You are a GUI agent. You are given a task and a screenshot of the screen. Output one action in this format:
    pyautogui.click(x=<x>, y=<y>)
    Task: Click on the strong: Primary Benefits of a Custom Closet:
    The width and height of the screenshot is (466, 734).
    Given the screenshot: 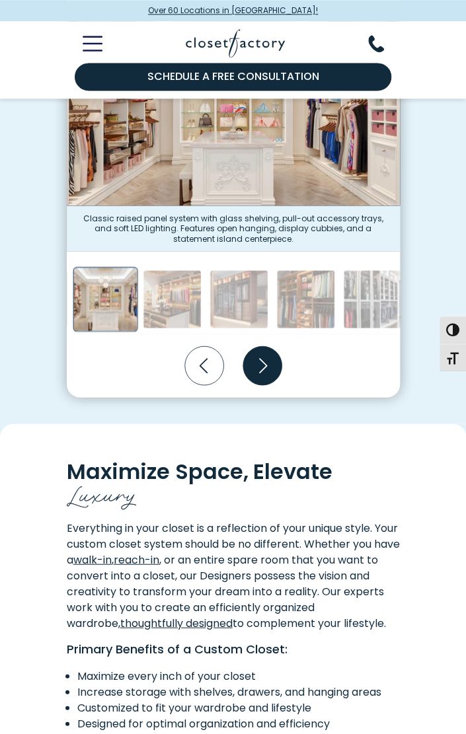 What is the action you would take?
    pyautogui.click(x=177, y=648)
    